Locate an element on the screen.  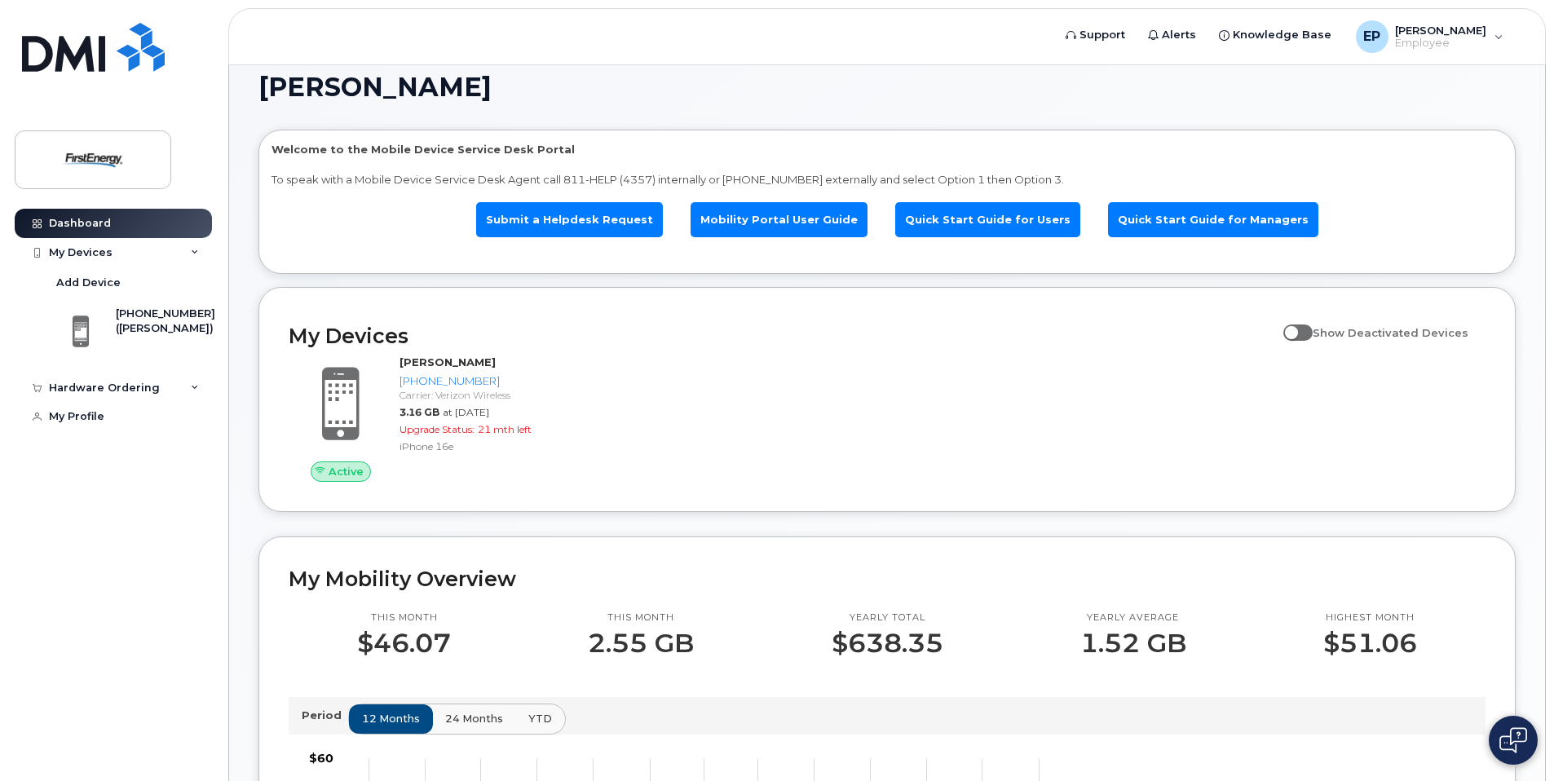
span: Show Deactivated Devices is located at coordinates (1390, 333).